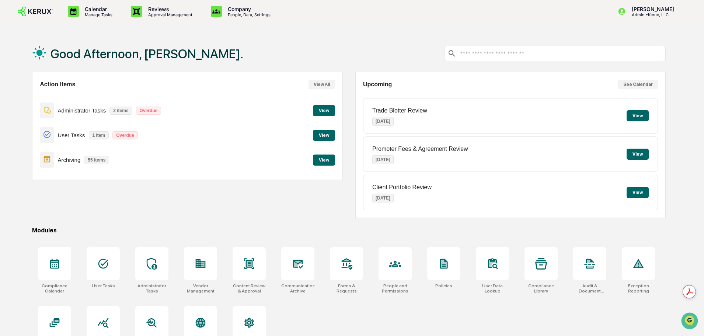 The width and height of the screenshot is (704, 336). Describe the element at coordinates (652, 15) in the screenshot. I see `p: Admin • Kerux, LLC` at that location.